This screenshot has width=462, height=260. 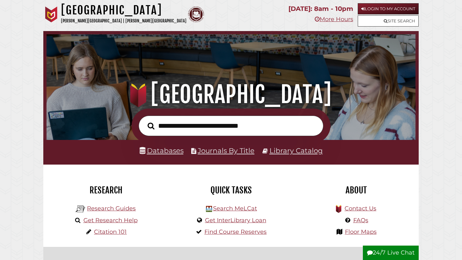 I want to click on a: Get Research Help, so click(x=110, y=221).